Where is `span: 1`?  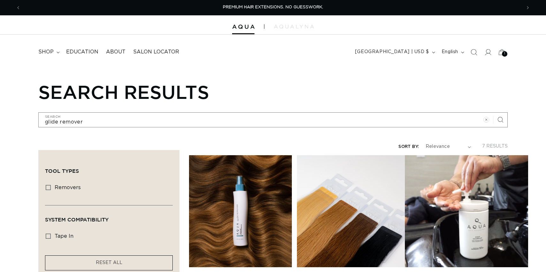
span: 1 is located at coordinates (505, 54).